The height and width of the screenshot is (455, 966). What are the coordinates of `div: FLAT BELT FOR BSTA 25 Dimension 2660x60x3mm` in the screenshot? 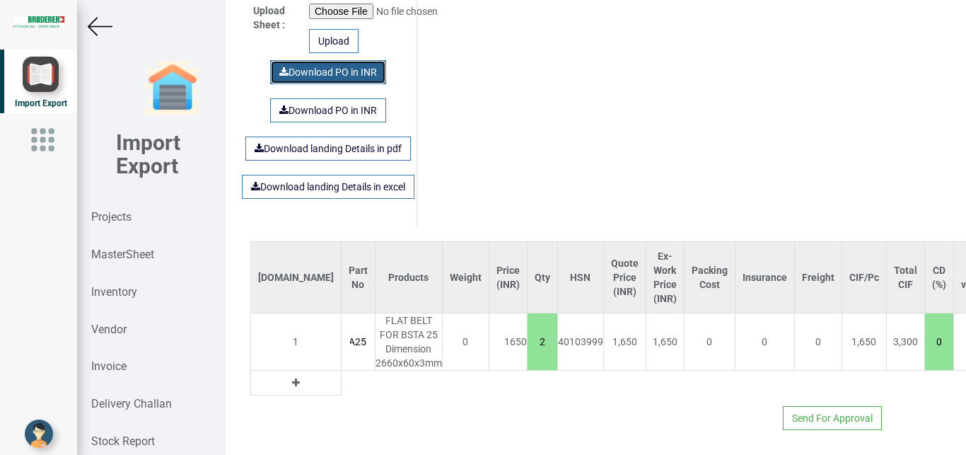 It's located at (409, 342).